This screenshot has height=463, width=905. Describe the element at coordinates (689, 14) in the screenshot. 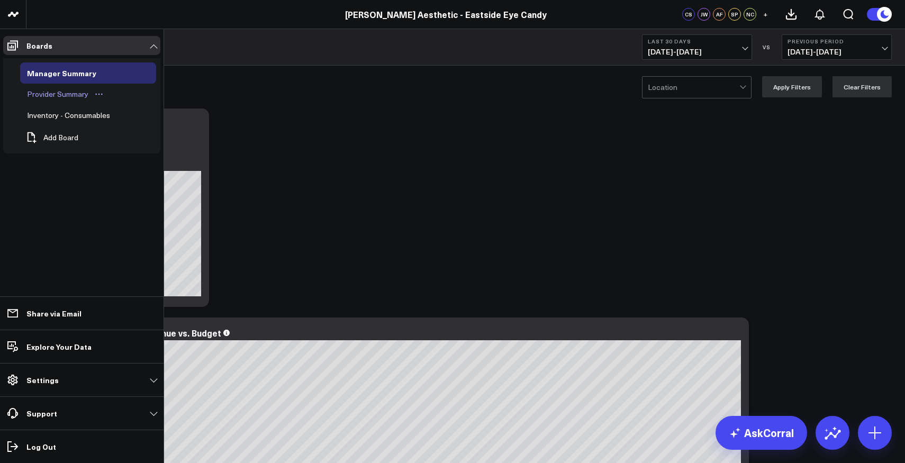

I see `div: CS` at that location.